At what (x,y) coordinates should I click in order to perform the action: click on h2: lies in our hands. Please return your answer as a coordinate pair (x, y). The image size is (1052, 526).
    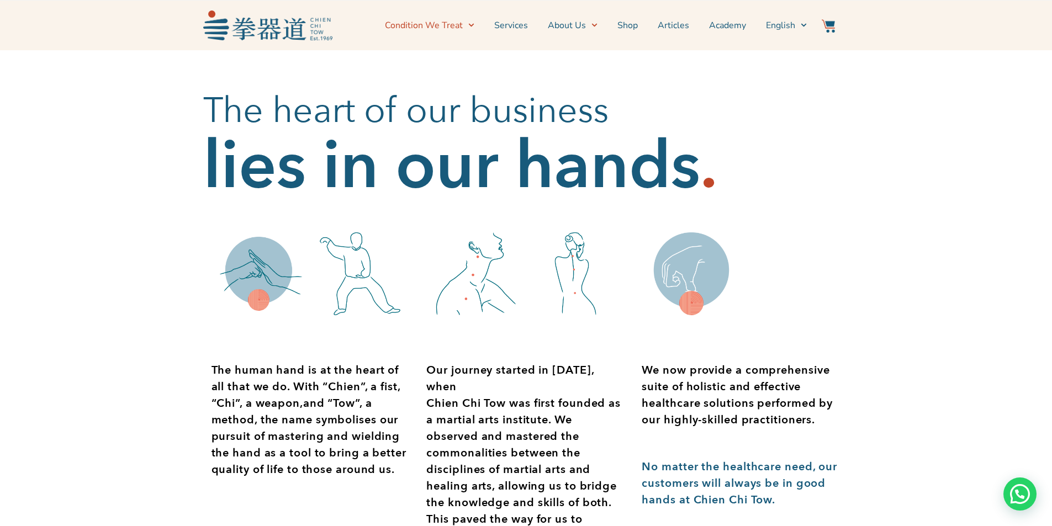
    Looking at the image, I should click on (452, 166).